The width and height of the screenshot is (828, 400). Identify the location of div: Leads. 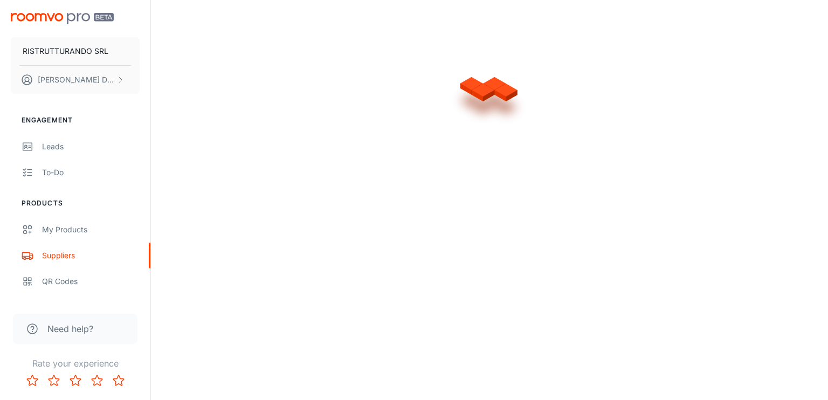
(91, 147).